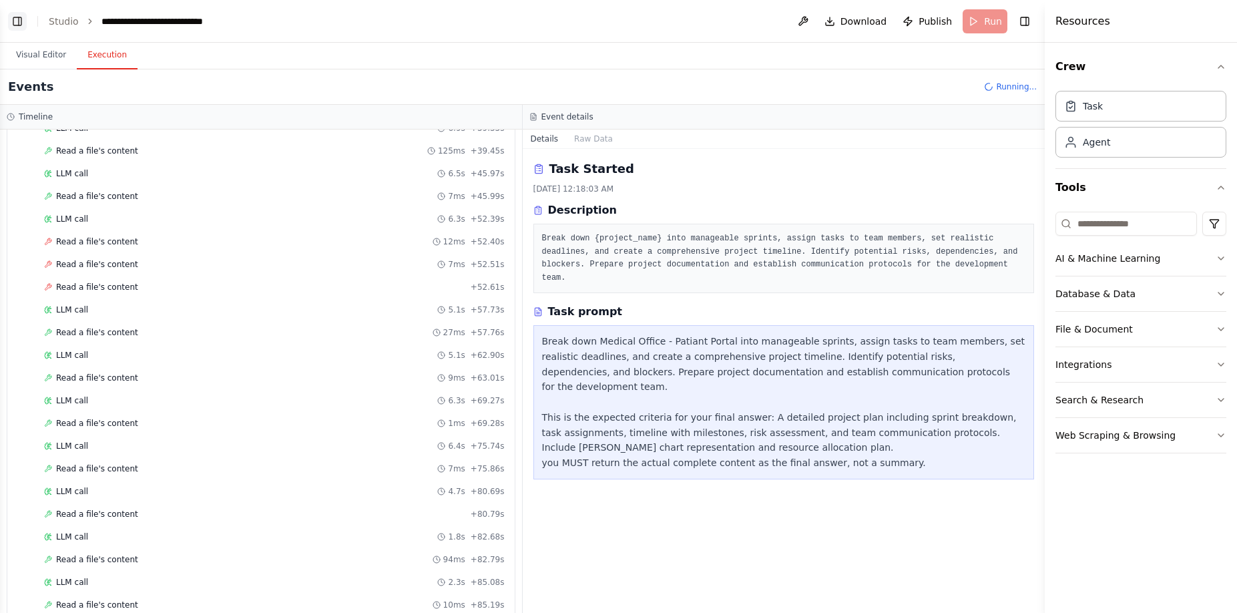 This screenshot has width=1237, height=613. Describe the element at coordinates (487, 355) in the screenshot. I see `span: + 62.90s` at that location.